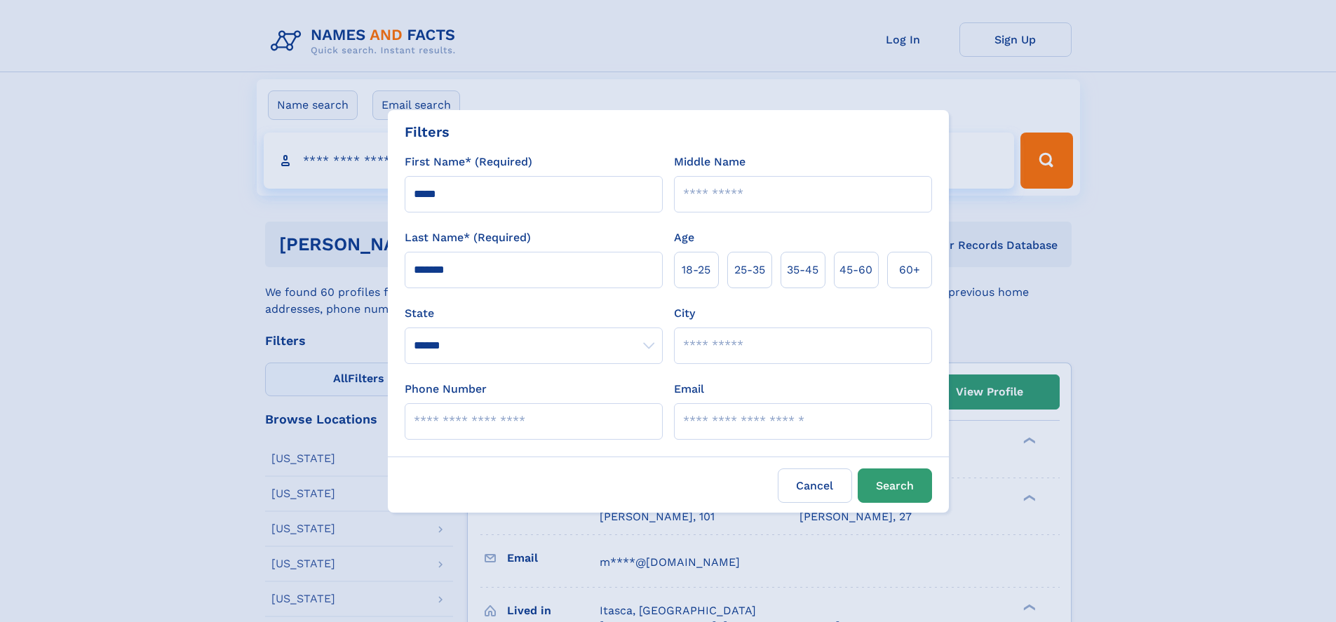 This screenshot has height=622, width=1336. What do you see at coordinates (749, 270) in the screenshot?
I see `span: 25‑35` at bounding box center [749, 270].